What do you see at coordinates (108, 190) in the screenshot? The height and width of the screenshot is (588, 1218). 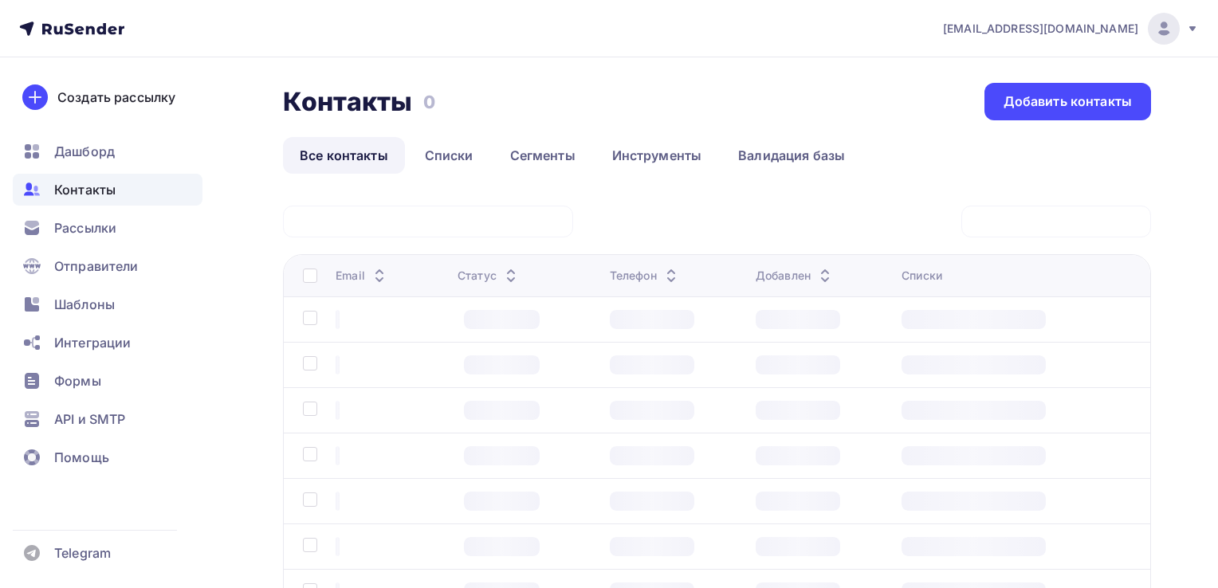 I see `a: Контакты` at bounding box center [108, 190].